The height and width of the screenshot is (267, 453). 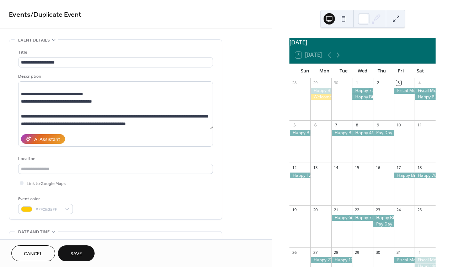 I want to click on div: Fri, so click(x=401, y=71).